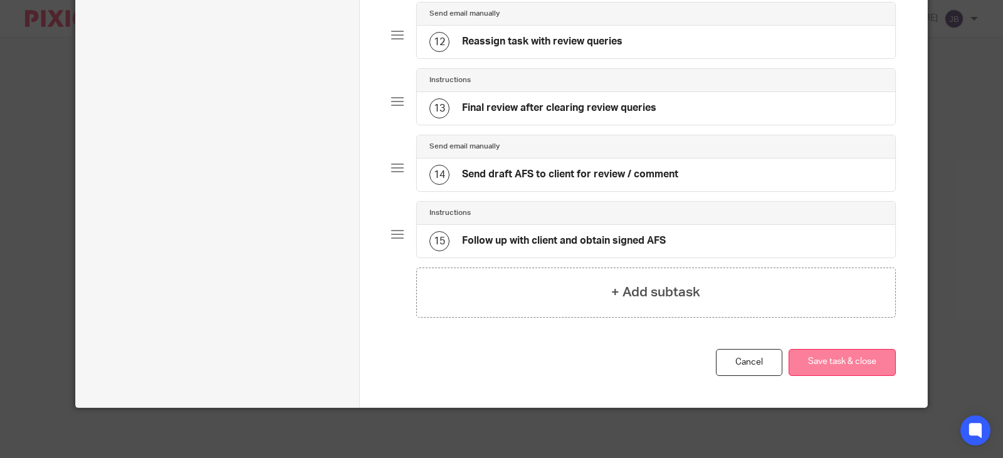  I want to click on button: Save task & close, so click(842, 362).